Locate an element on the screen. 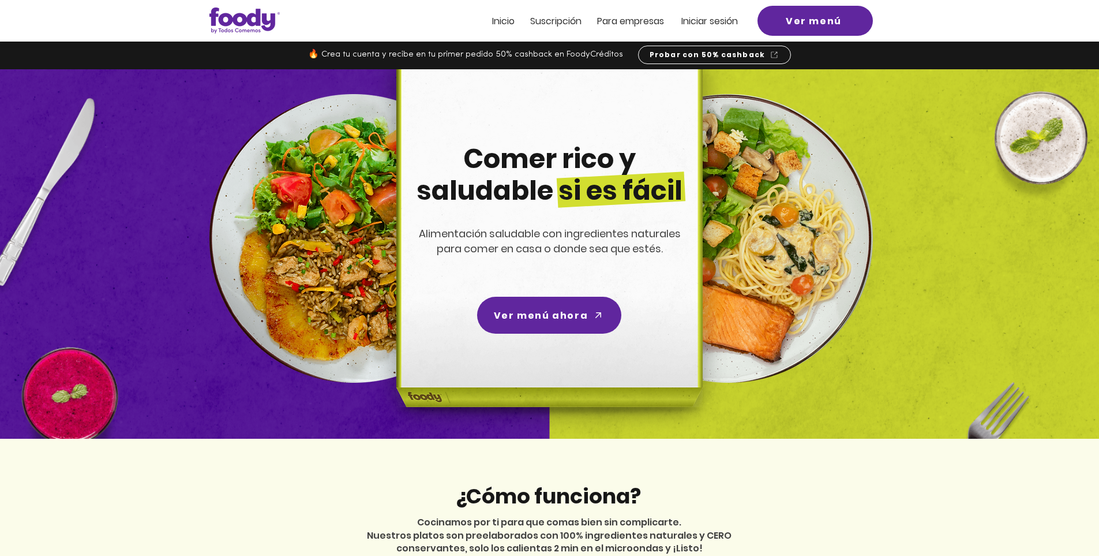 The height and width of the screenshot is (556, 1099). span: Alimentación saludable con ingredientes naturales para comer en casa o donde sea que estés. is located at coordinates (550, 241).